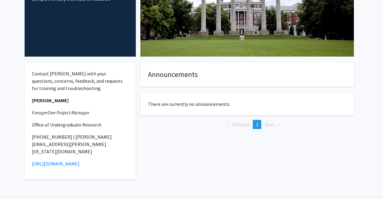 This screenshot has height=205, width=383. Describe the element at coordinates (60, 112) in the screenshot. I see `em: ForagerOne Project Manager` at that location.